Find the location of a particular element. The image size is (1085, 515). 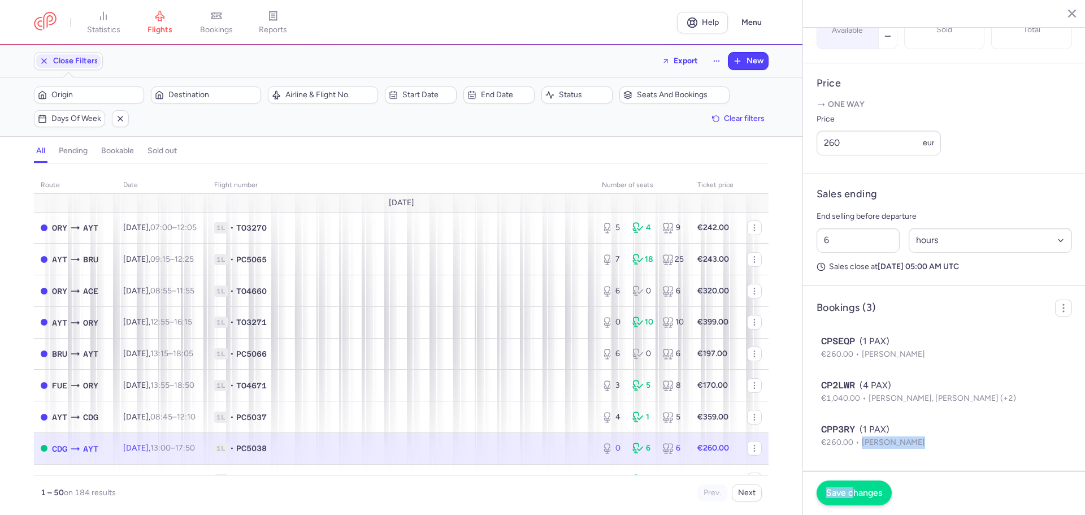

th: Flight number is located at coordinates (401, 185).